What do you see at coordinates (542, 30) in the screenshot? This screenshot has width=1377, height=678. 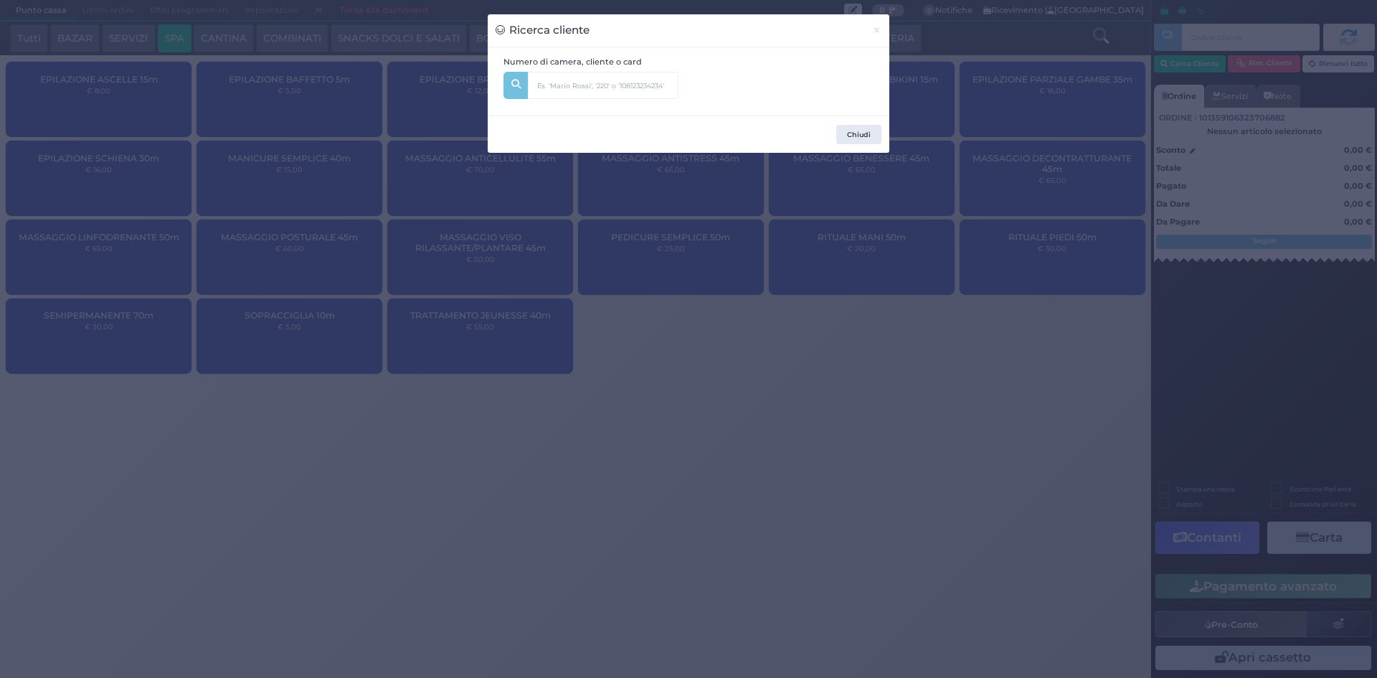 I see `h3: Ricerca cliente` at bounding box center [542, 30].